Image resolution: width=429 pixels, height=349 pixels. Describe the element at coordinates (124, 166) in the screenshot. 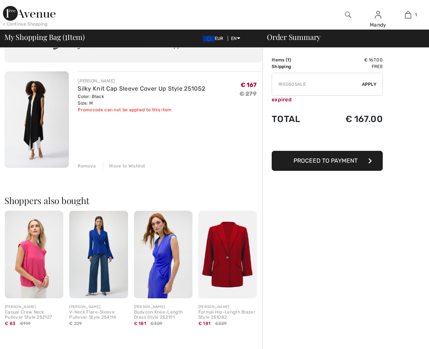

I see `div: Move to Wishlist` at that location.